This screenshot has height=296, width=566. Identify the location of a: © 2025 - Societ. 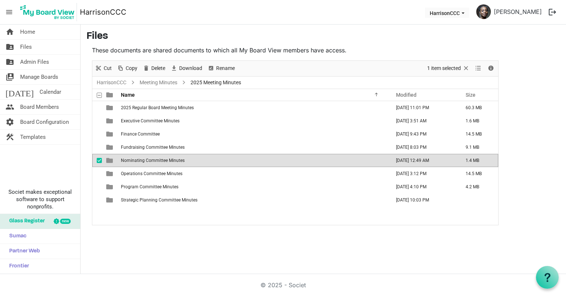
(283, 285).